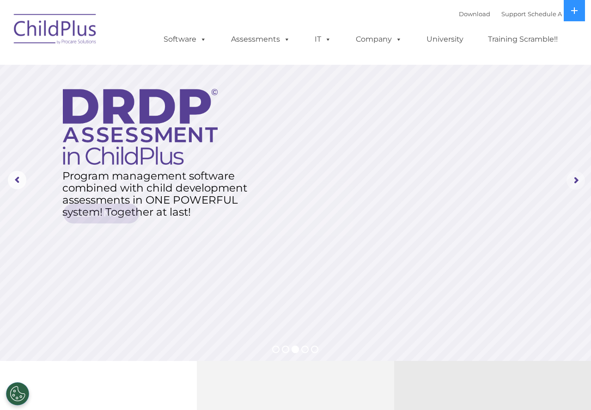 The image size is (591, 410). I want to click on a: IT, so click(323, 39).